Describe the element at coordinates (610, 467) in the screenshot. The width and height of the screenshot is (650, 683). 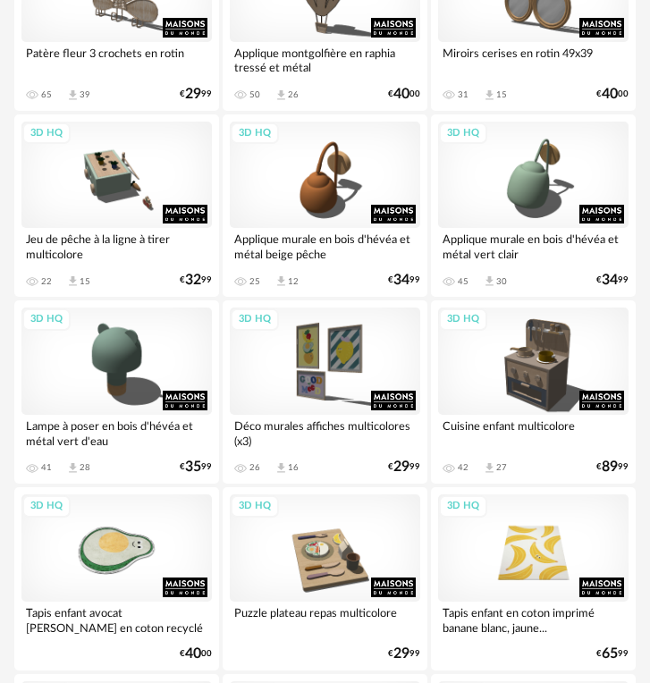
I see `span: 89` at that location.